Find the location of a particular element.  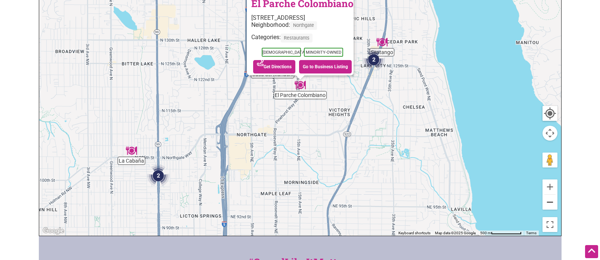

button: Your Location is located at coordinates (550, 114).